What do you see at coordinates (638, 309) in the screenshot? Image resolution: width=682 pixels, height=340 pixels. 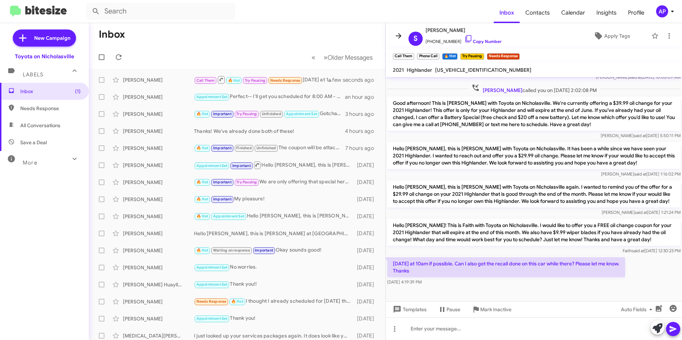 I see `button: Auto Fields` at bounding box center [638, 309].